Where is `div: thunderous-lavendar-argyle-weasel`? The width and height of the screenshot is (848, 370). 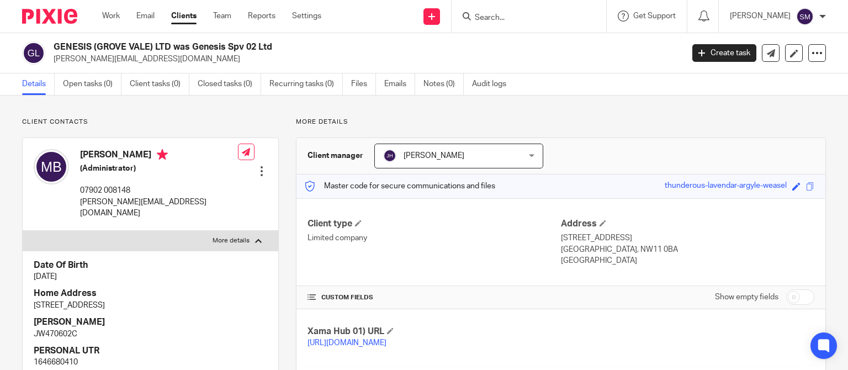
div: thunderous-lavendar-argyle-weasel is located at coordinates (726, 186).